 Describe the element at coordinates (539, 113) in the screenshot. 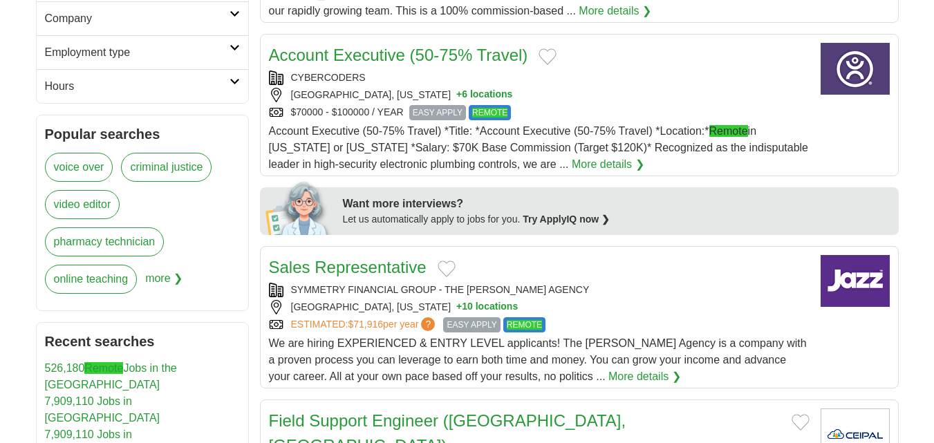

I see `div: $70000 - $100000 / YEAR` at that location.